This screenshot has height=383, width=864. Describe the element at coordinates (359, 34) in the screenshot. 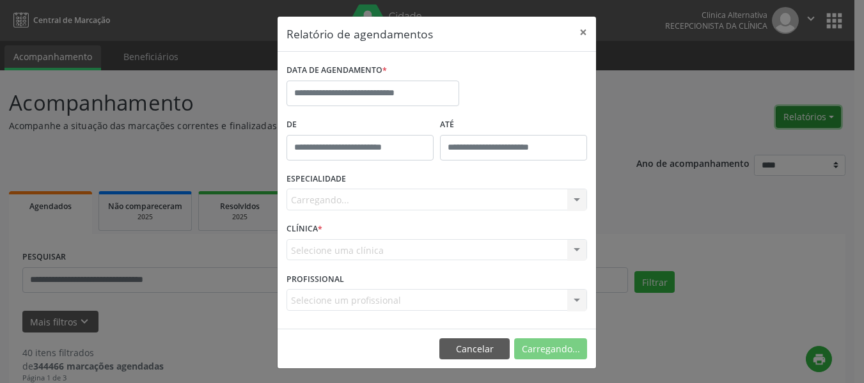

I see `h5: Relatório de agendamentos` at that location.